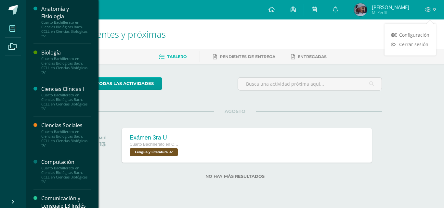 The height and width of the screenshot is (208, 444). I want to click on span: Pendientes de entrega, so click(247, 57).